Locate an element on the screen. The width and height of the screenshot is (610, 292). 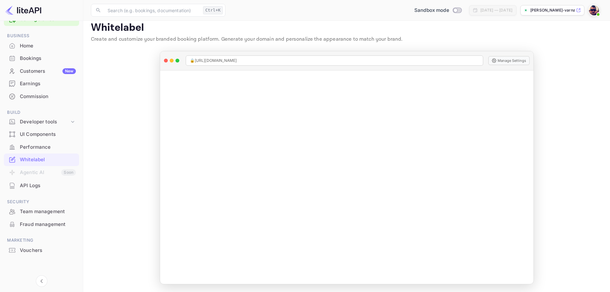
a: Home is located at coordinates (41, 46).